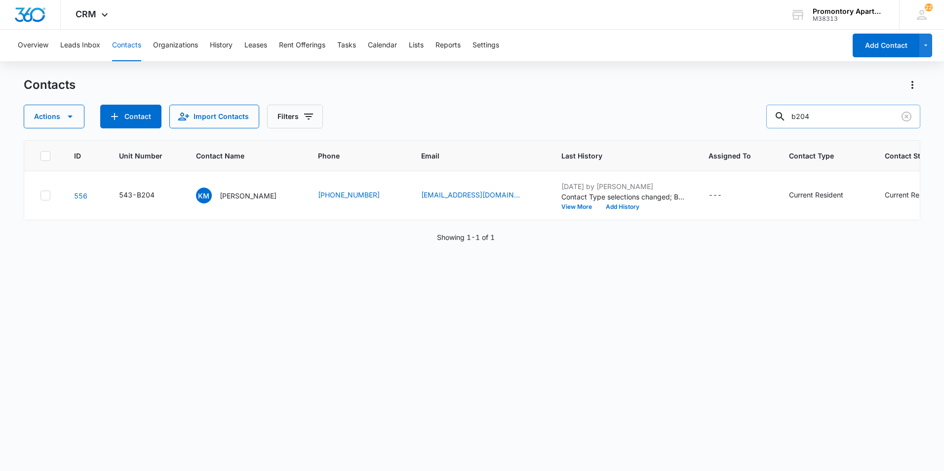  I want to click on button: Overview, so click(33, 45).